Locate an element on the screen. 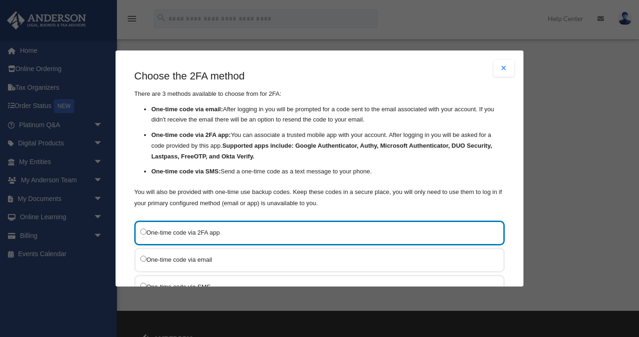  div: There are 3 methods available to choose from for 2FA: is located at coordinates (319, 139).